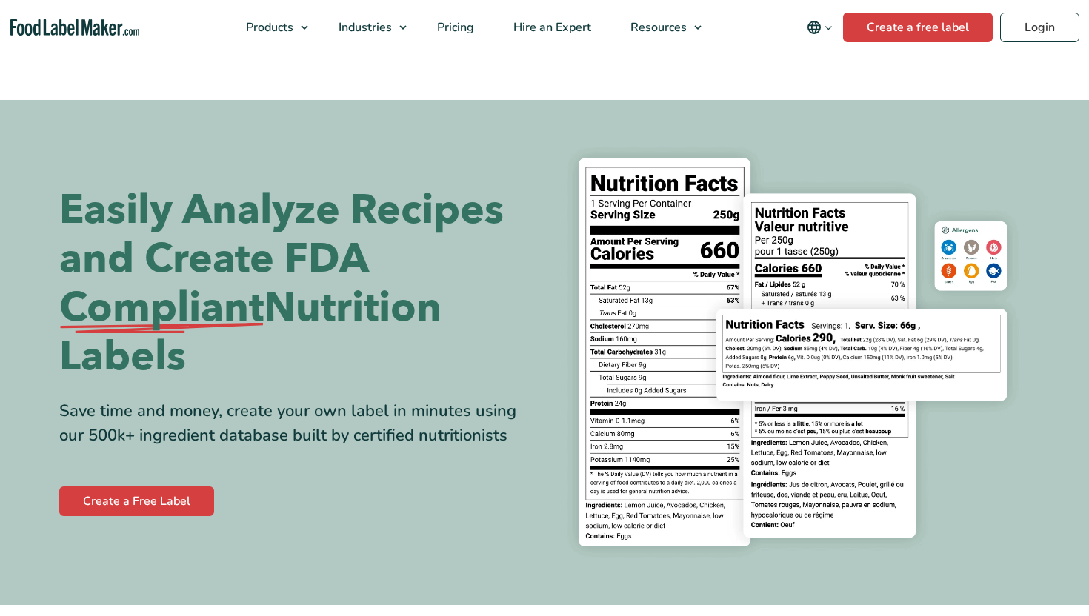 This screenshot has width=1089, height=616. What do you see at coordinates (819, 27) in the screenshot?
I see `button: Change language` at bounding box center [819, 27].